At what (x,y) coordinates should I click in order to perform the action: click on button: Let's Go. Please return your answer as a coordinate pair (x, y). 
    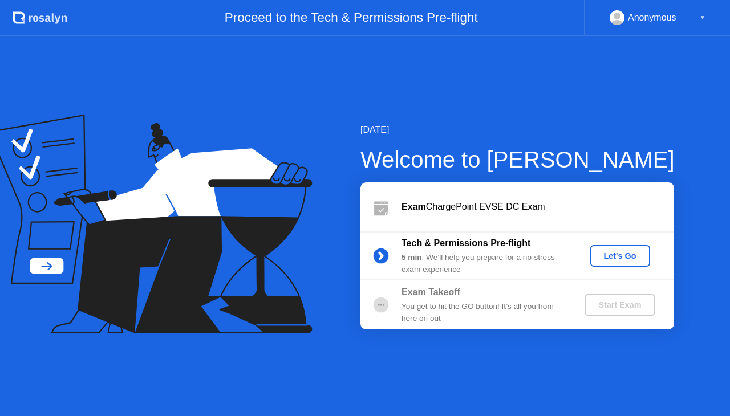
    Looking at the image, I should click on (620, 256).